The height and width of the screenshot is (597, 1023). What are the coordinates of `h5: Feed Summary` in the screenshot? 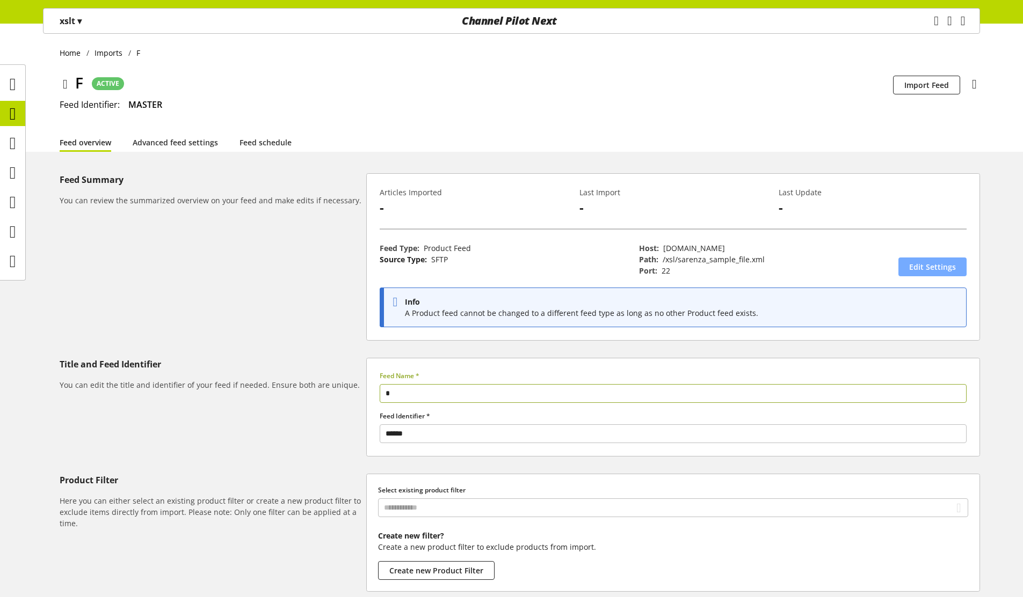 It's located at (210, 180).